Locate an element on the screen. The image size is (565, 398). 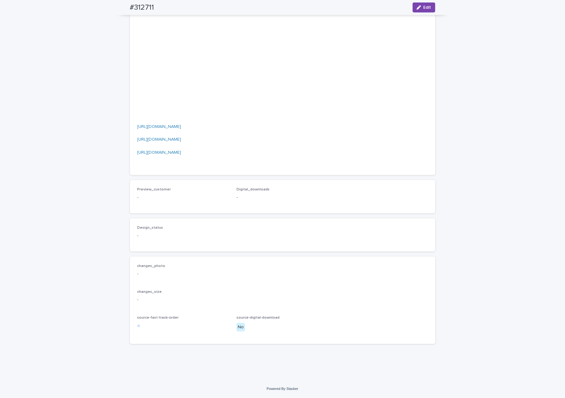
span: Preview_customer is located at coordinates (154, 190).